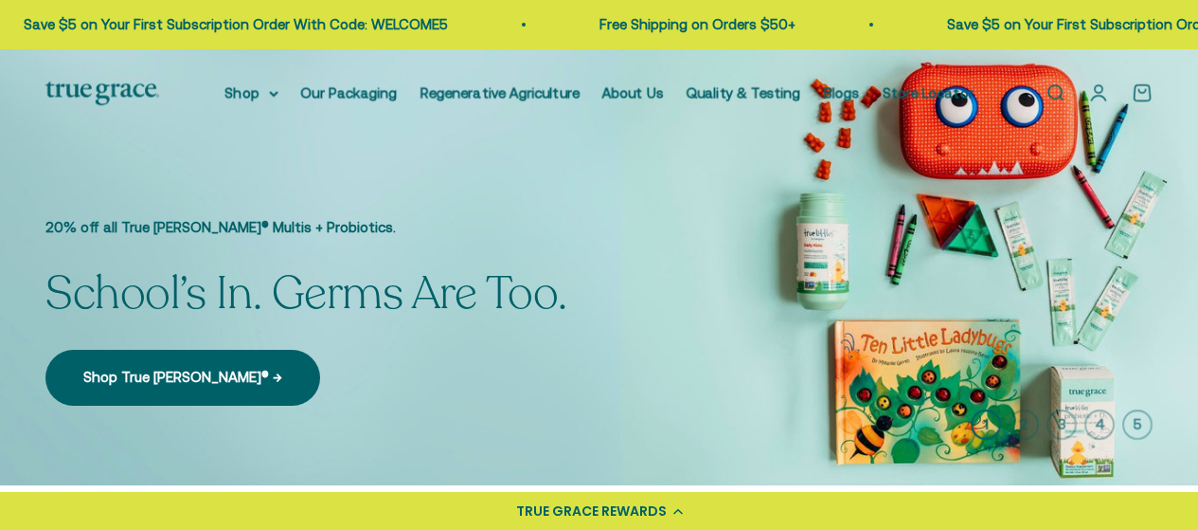 Image resolution: width=1198 pixels, height=530 pixels. I want to click on a: Blogs, so click(842, 92).